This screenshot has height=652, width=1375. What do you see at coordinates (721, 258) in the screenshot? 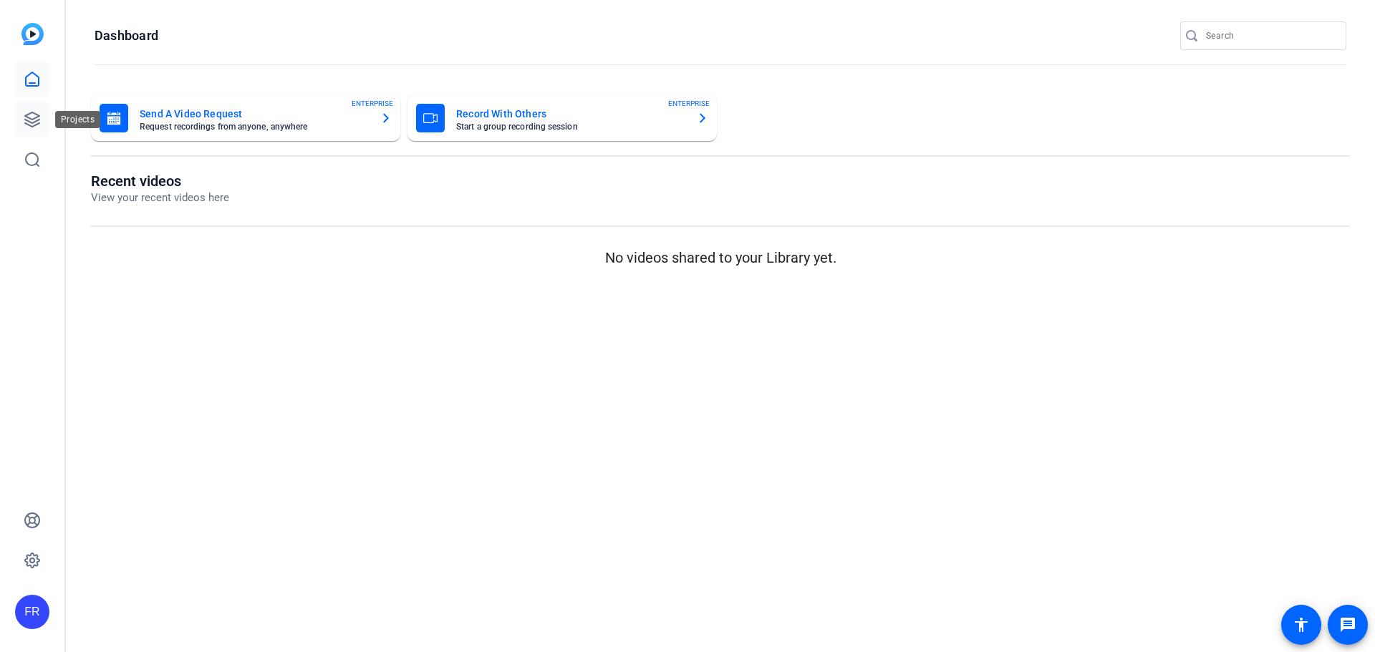
I see `p: No videos shared to your Library yet.` at bounding box center [721, 258].